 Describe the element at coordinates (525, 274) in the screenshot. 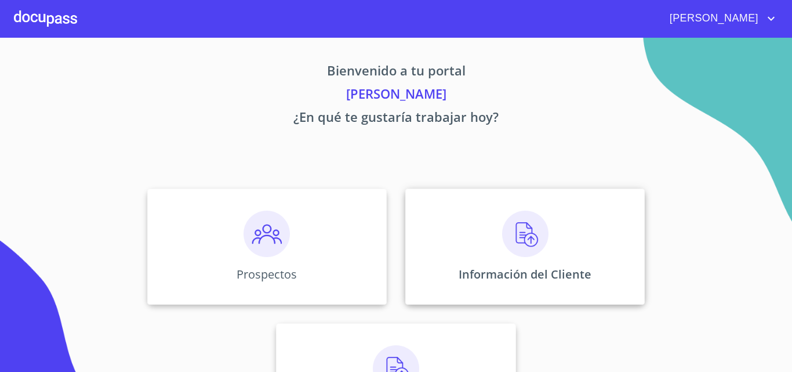

I see `p: Información del Cliente` at that location.